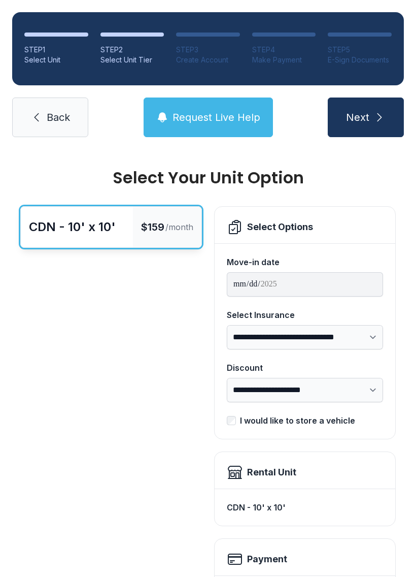 This screenshot has height=577, width=416. I want to click on span: Request Live Help, so click(216, 117).